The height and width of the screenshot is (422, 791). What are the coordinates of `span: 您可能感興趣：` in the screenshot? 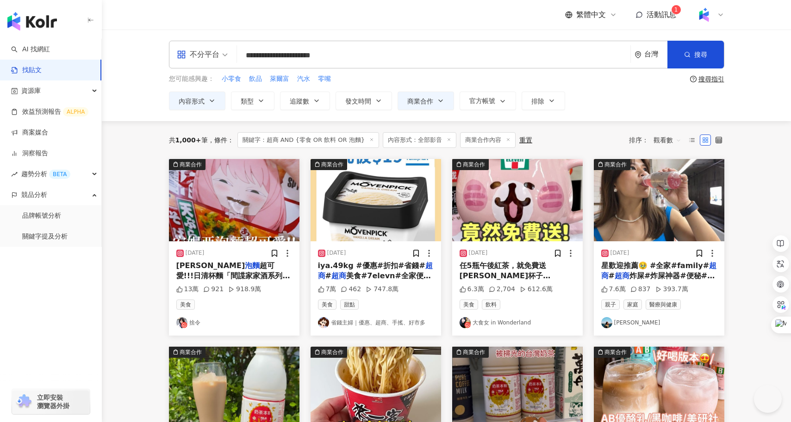 It's located at (192, 79).